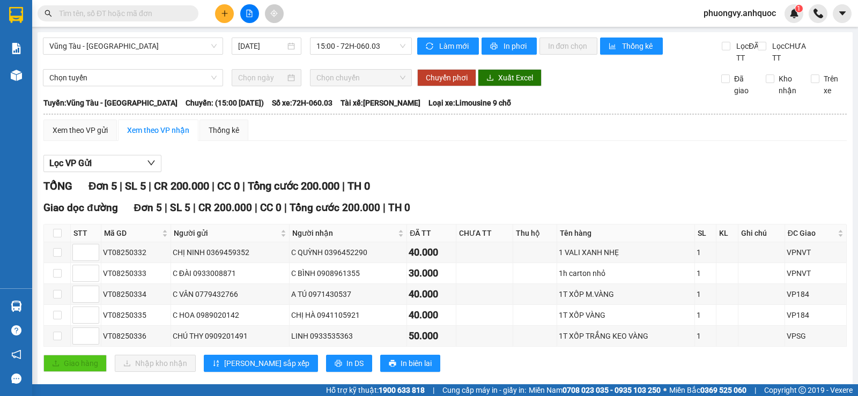 This screenshot has height=396, width=858. What do you see at coordinates (447, 78) in the screenshot?
I see `button: Chuyển phơi` at bounding box center [447, 78].